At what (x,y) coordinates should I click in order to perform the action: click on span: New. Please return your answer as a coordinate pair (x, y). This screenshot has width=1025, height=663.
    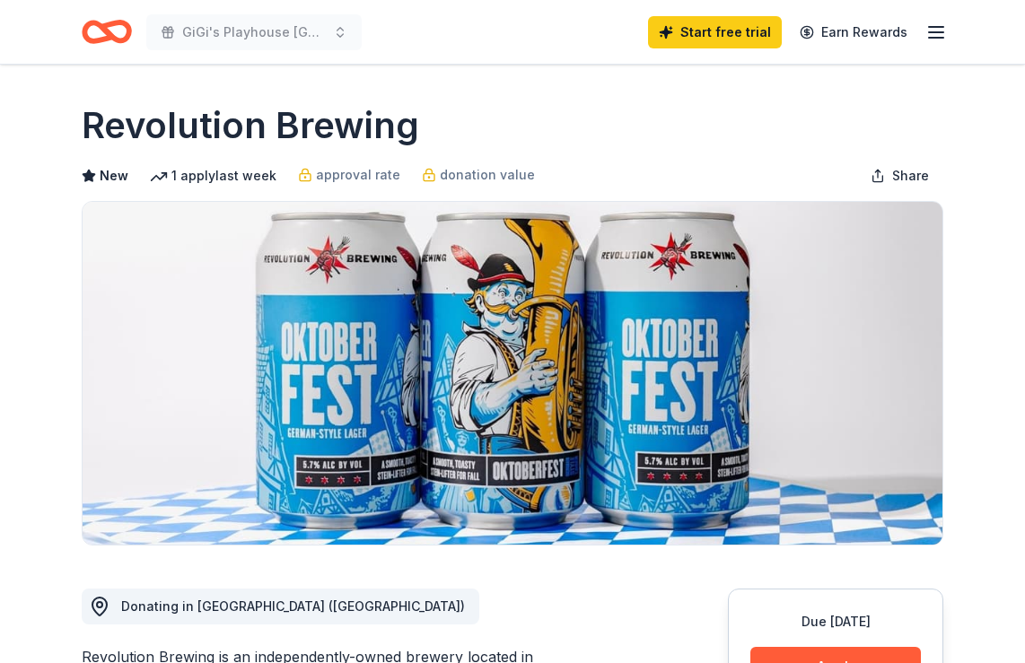
    Looking at the image, I should click on (114, 176).